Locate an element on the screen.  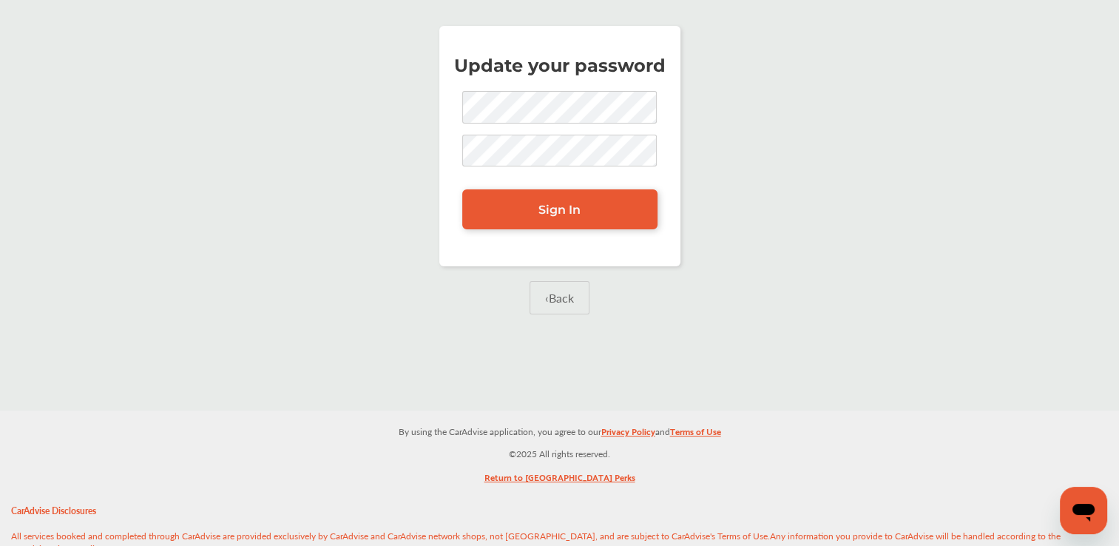
a: ‹Back is located at coordinates (559, 297).